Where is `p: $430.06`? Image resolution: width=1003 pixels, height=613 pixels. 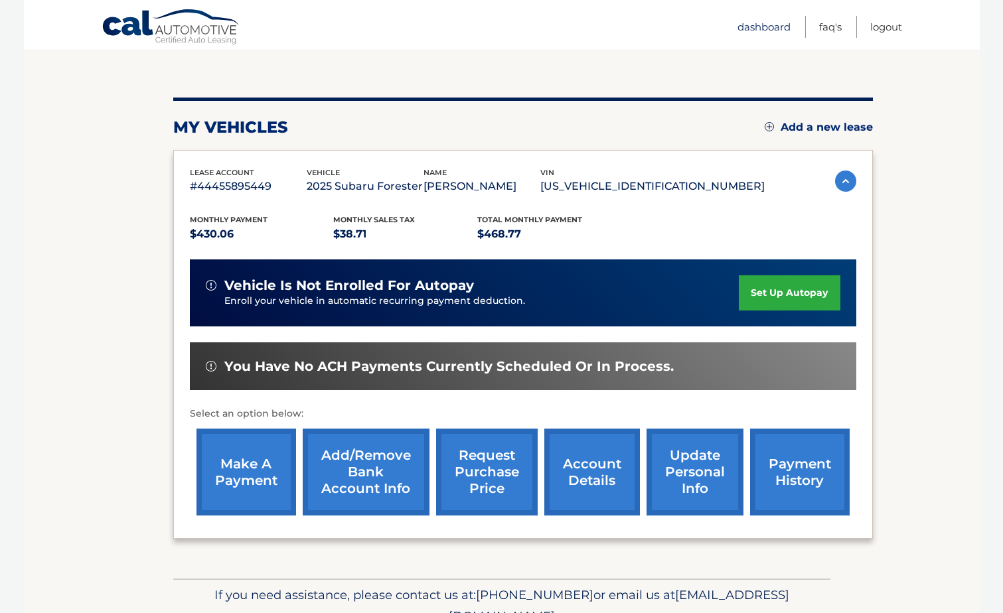 p: $430.06 is located at coordinates (262, 234).